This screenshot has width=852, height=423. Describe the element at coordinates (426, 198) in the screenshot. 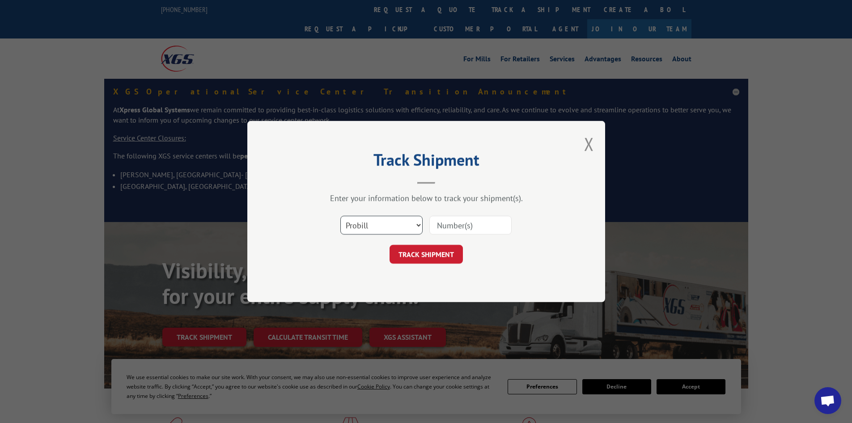

I see `div: Enter your information below to track your shipment(s).` at that location.